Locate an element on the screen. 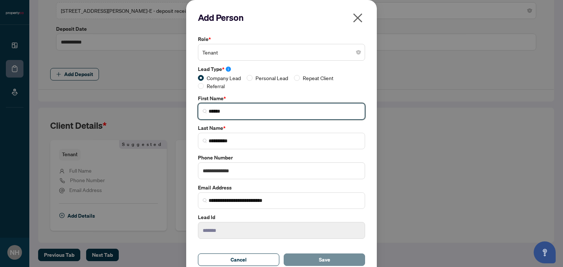 Image resolution: width=563 pixels, height=267 pixels. span: Company Lead is located at coordinates (223, 78).